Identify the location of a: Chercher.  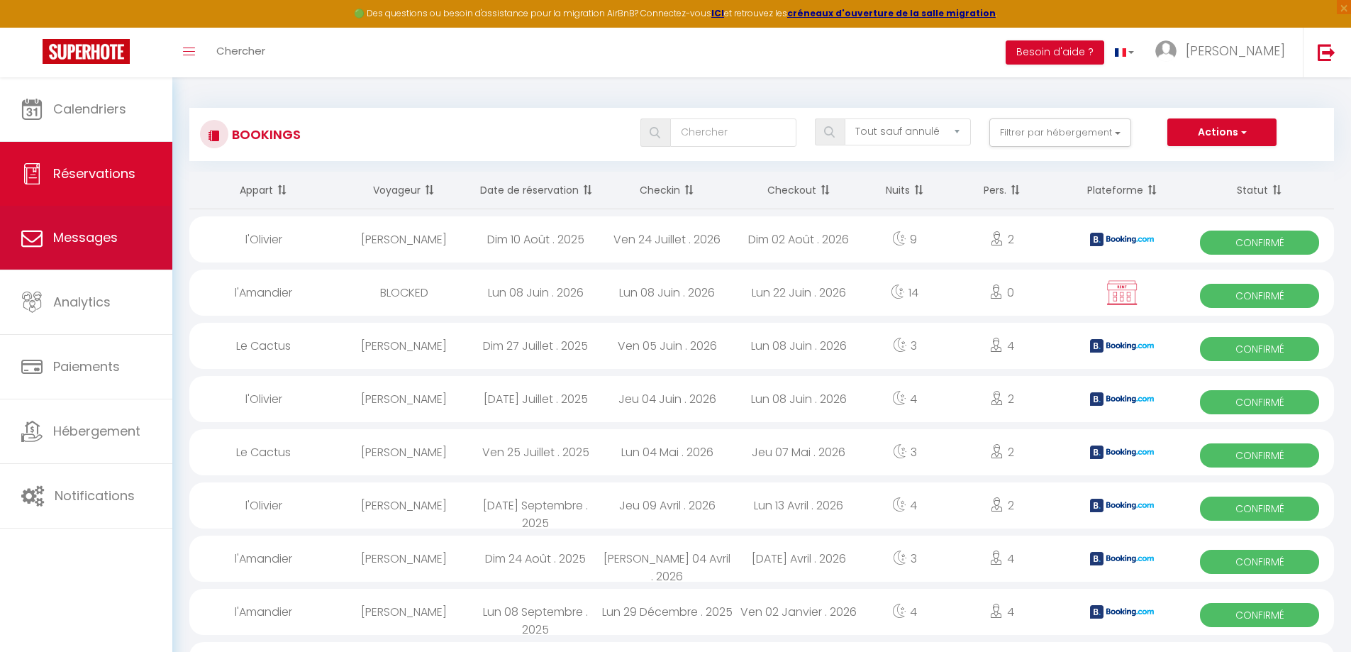
(240, 52).